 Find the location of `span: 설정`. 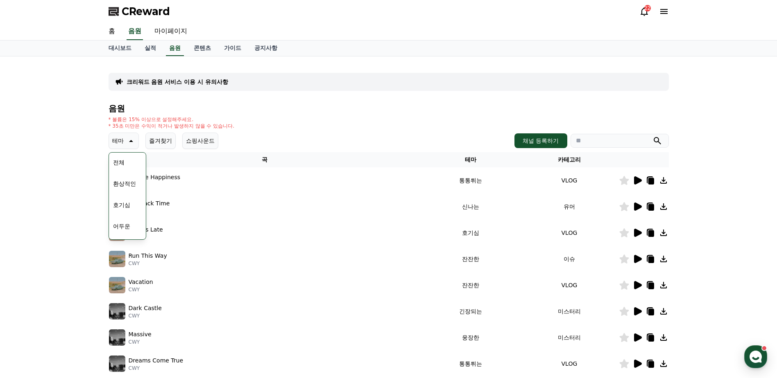

span: 설정 is located at coordinates (131, 275).